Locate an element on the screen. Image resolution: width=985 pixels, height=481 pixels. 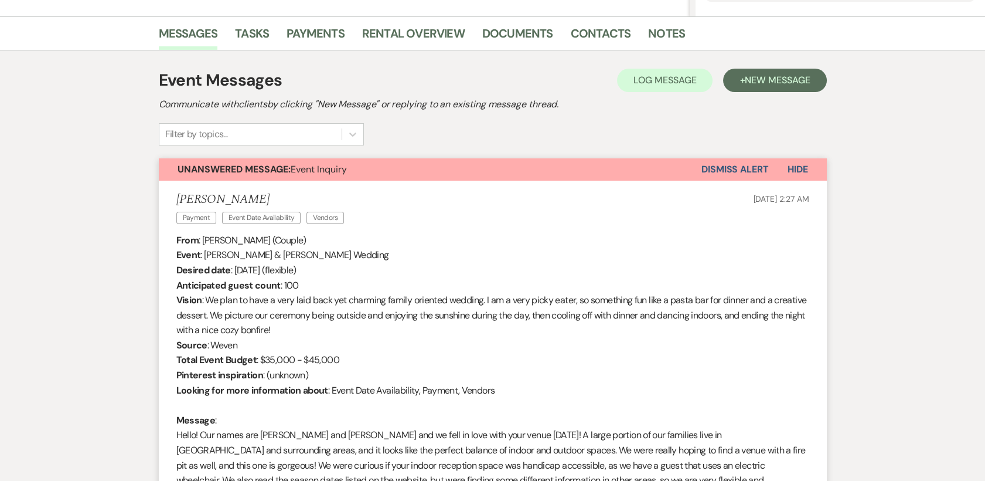
button: +New Message is located at coordinates (775, 80).